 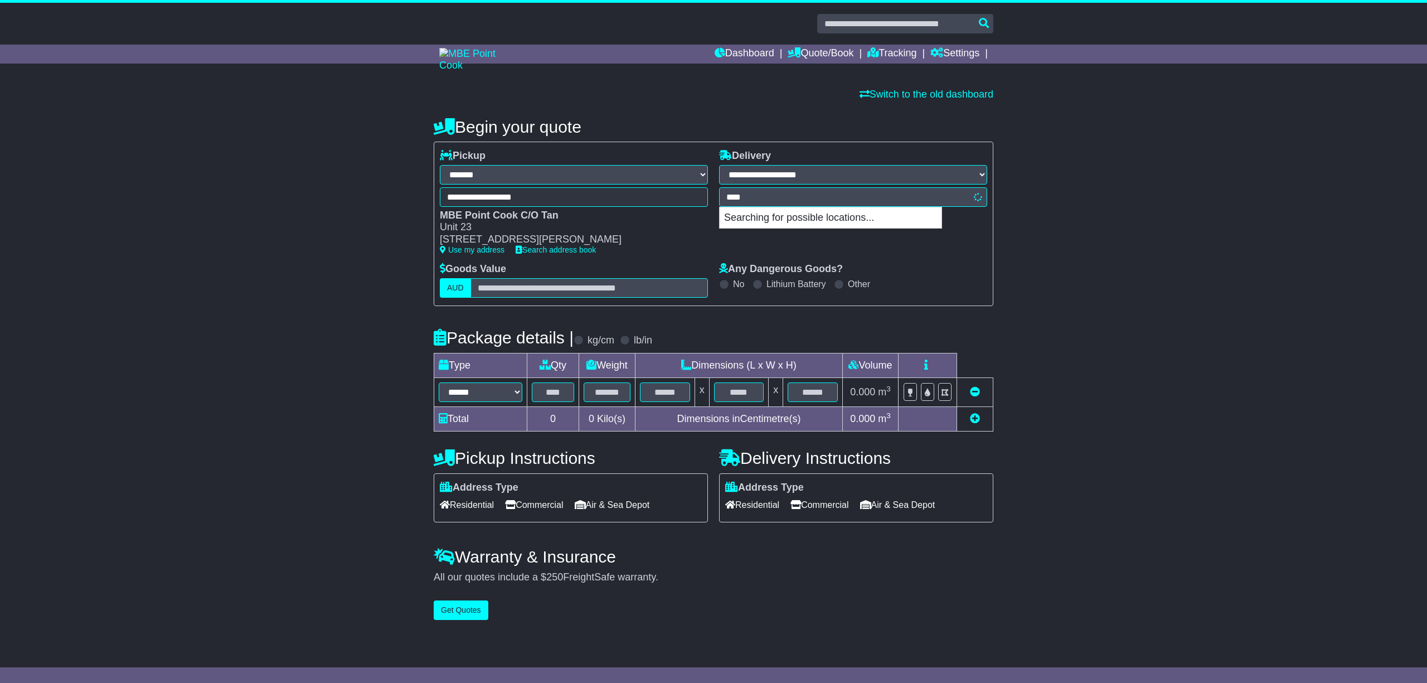 I want to click on a: Settings, so click(x=955, y=54).